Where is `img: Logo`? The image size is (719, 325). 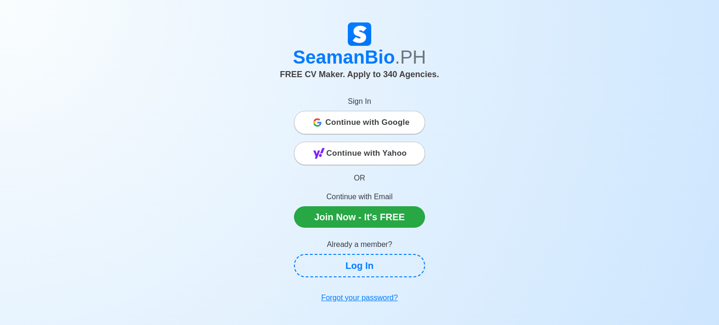
img: Logo is located at coordinates (360, 34).